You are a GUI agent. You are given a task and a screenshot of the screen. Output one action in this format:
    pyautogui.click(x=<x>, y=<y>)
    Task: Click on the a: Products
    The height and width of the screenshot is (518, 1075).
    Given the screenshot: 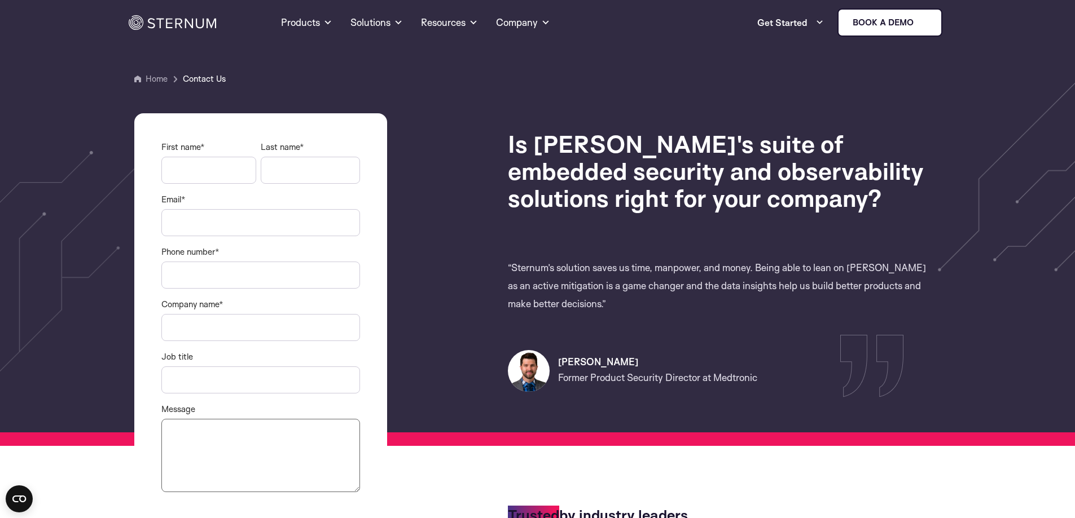 What is the action you would take?
    pyautogui.click(x=306, y=23)
    